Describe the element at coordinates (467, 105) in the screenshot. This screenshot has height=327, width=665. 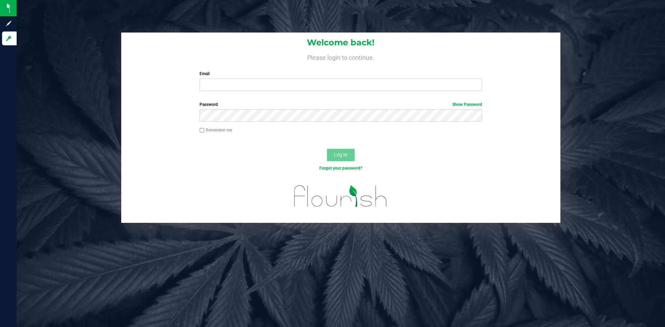
I see `a: Show Password` at that location.